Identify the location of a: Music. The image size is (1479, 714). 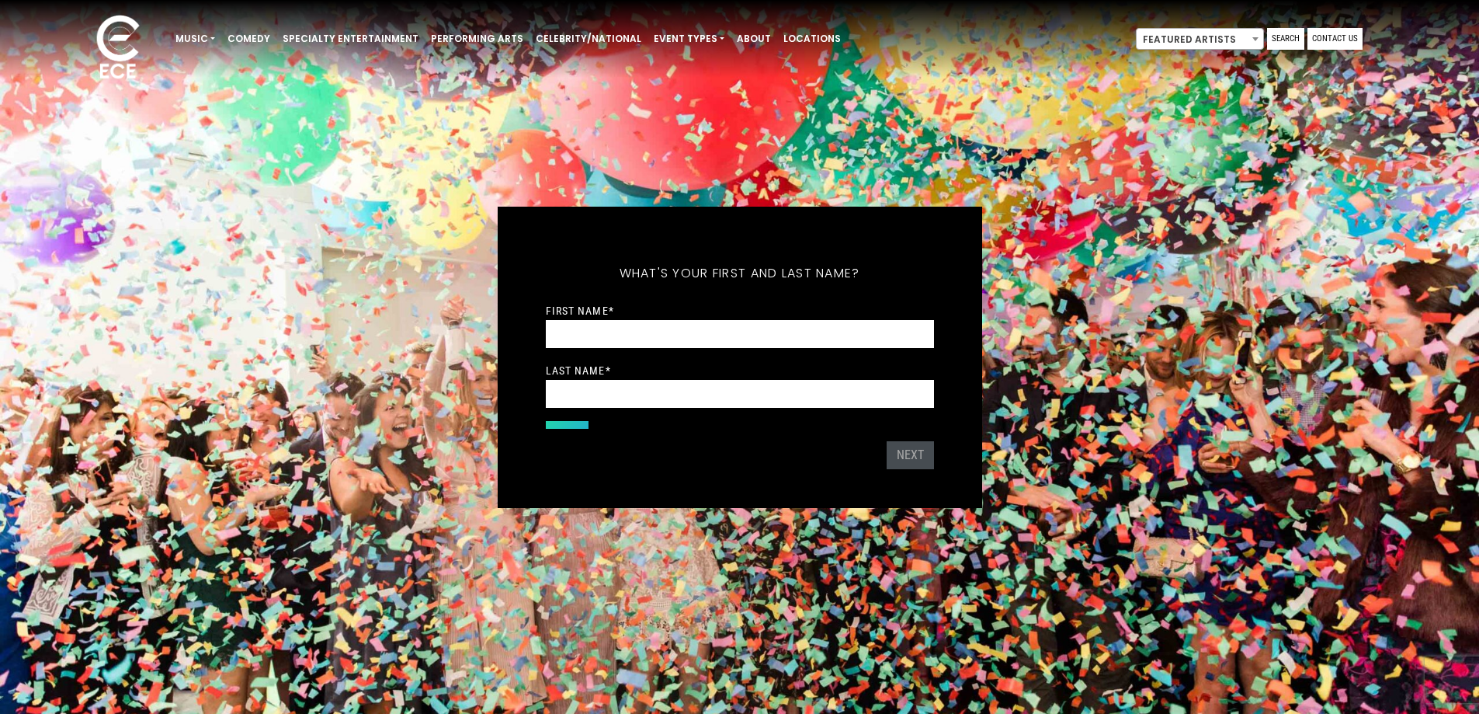
(195, 39).